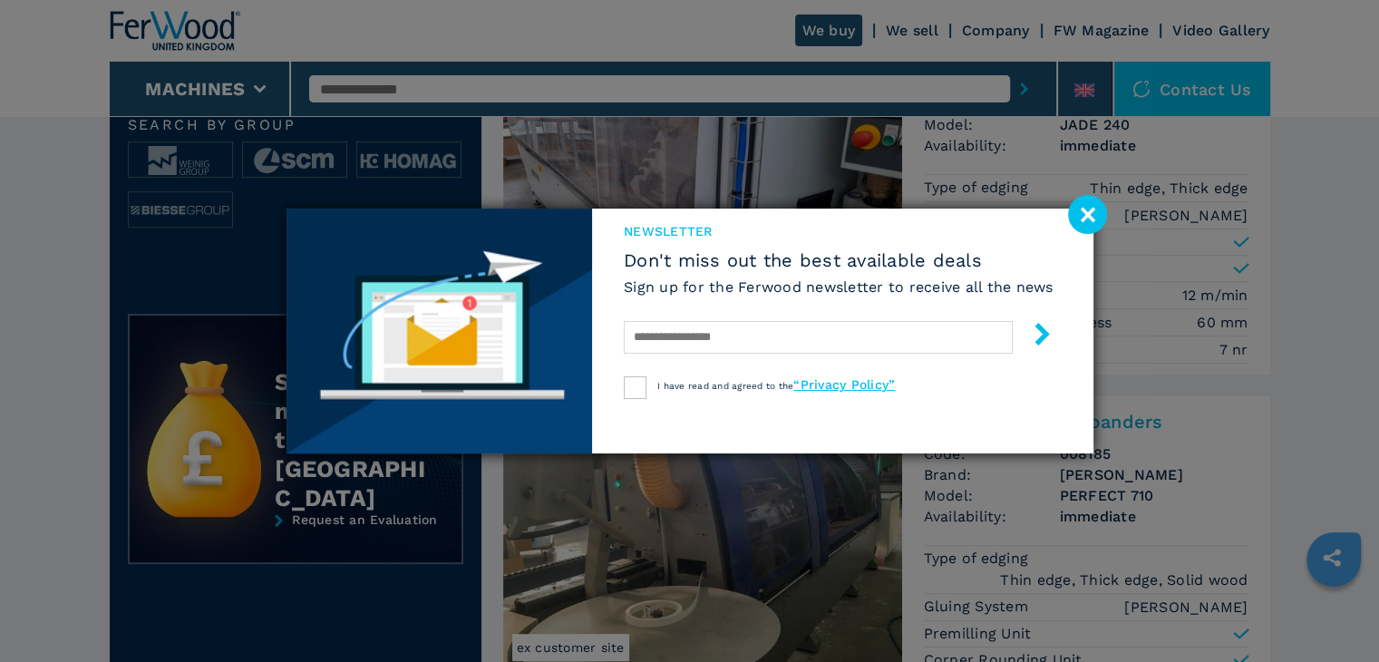 The image size is (1379, 662). I want to click on span: newsletter, so click(839, 231).